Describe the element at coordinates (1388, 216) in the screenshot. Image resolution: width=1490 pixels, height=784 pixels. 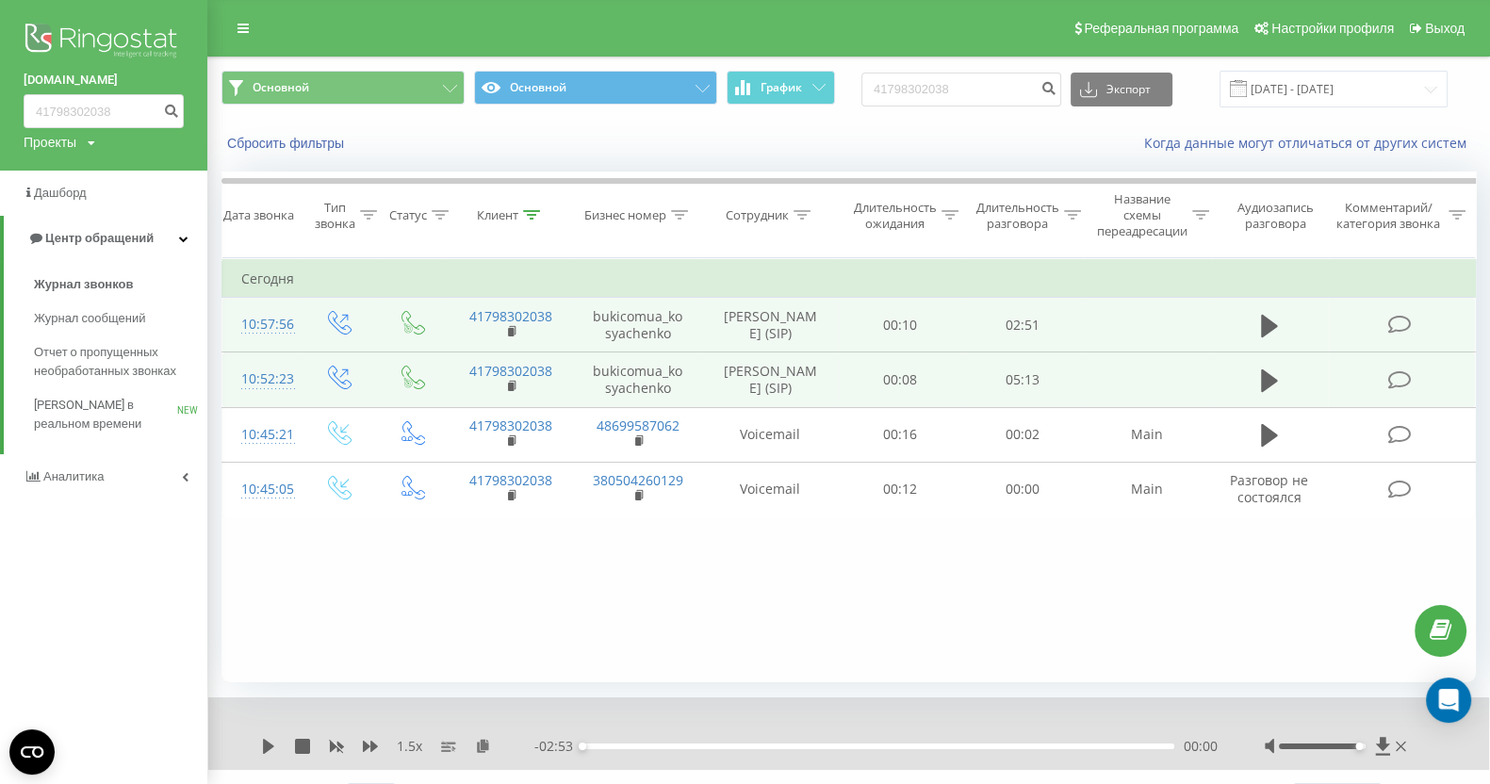
I see `div: Комментарий/категория звонка` at that location.